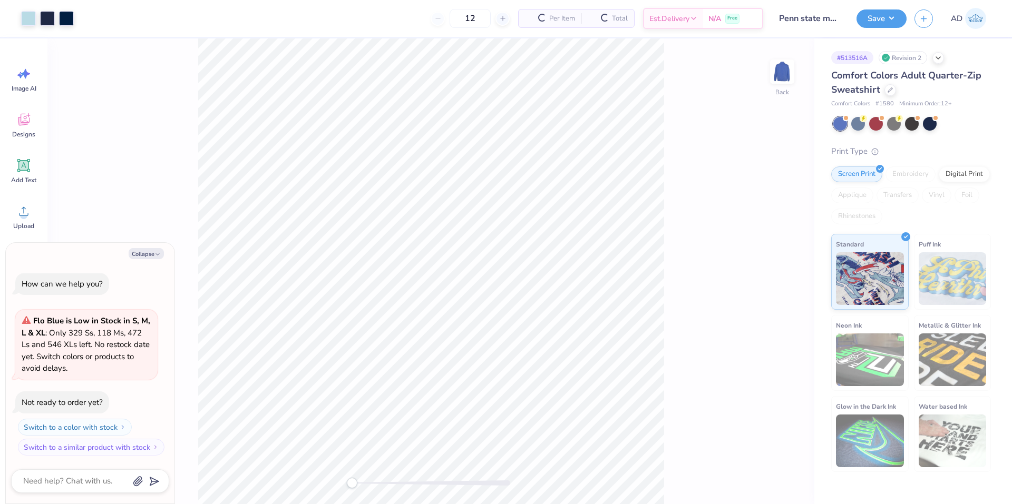  What do you see at coordinates (123, 427) in the screenshot?
I see `img: Switch to a color with stock` at bounding box center [123, 427].